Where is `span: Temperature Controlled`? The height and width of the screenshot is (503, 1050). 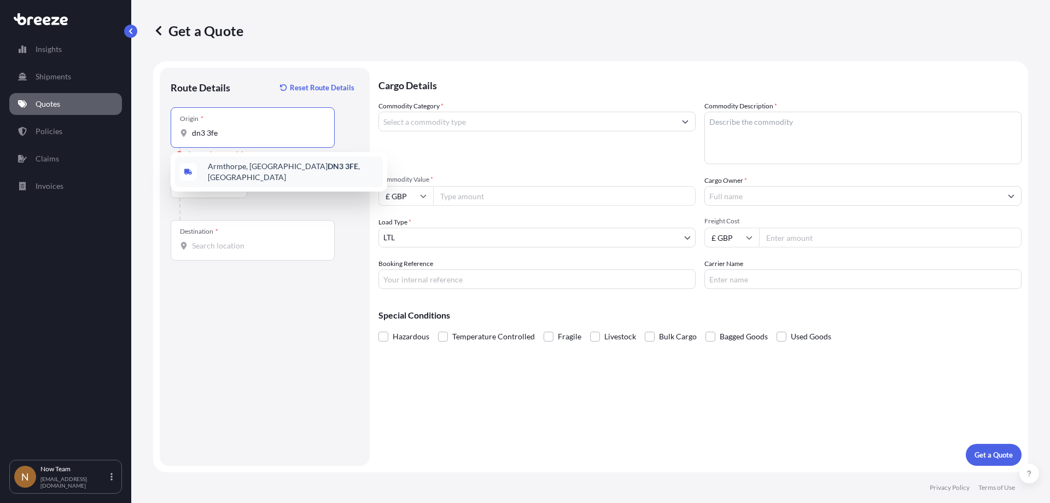
span: Temperature Controlled is located at coordinates (493, 336).